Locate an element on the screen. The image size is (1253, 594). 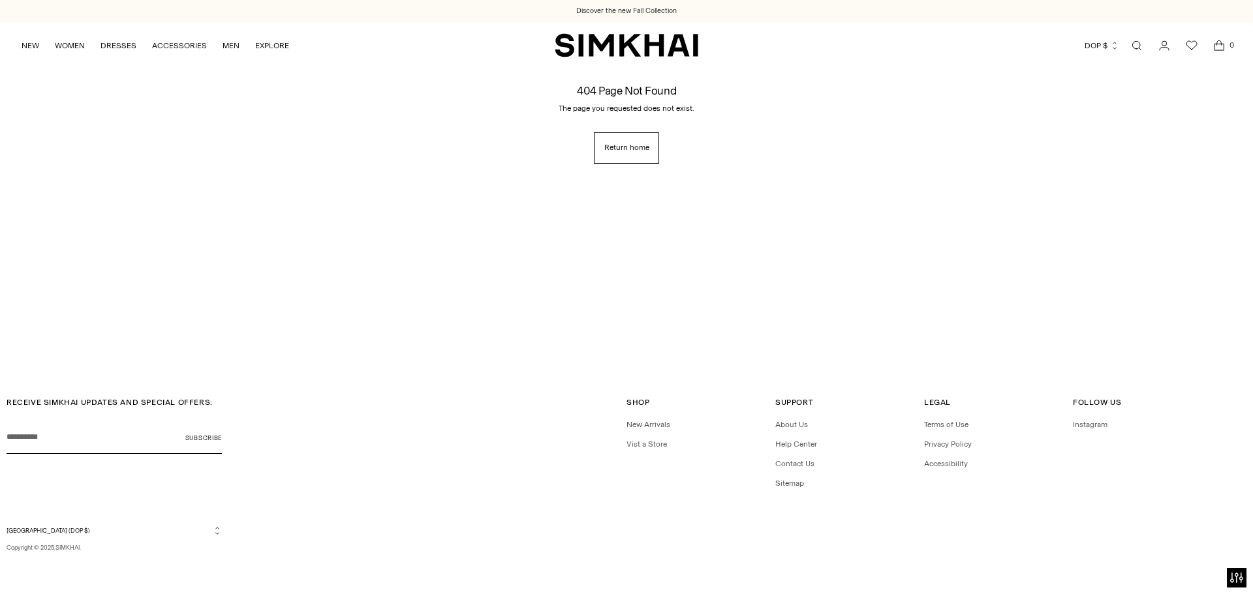
p: Copyright © 2025, . is located at coordinates (114, 548).